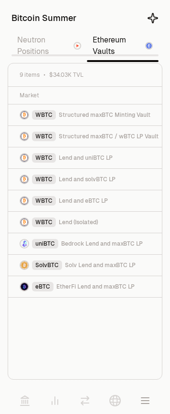  Describe the element at coordinates (44, 18) in the screenshot. I see `div: Bitcoin Summer` at that location.